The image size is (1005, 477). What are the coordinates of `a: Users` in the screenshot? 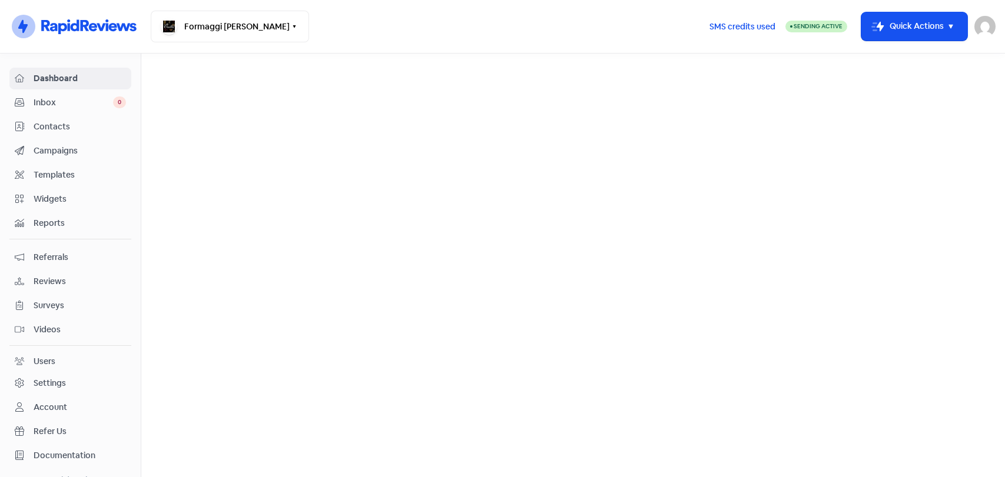 It's located at (70, 361).